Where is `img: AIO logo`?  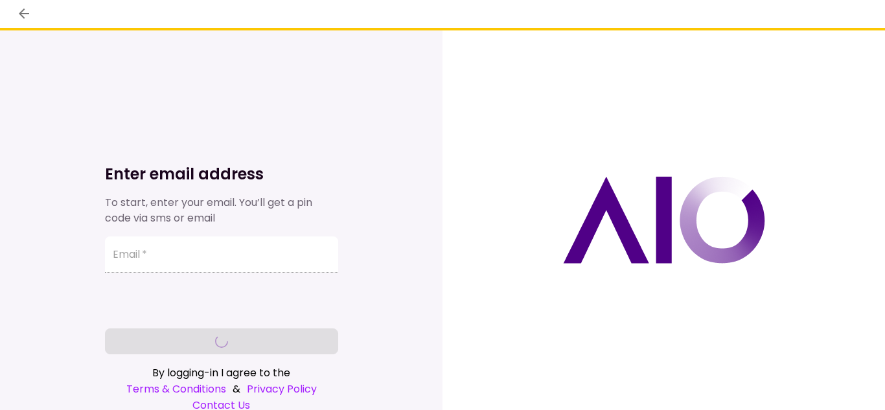
img: AIO logo is located at coordinates (664, 220).